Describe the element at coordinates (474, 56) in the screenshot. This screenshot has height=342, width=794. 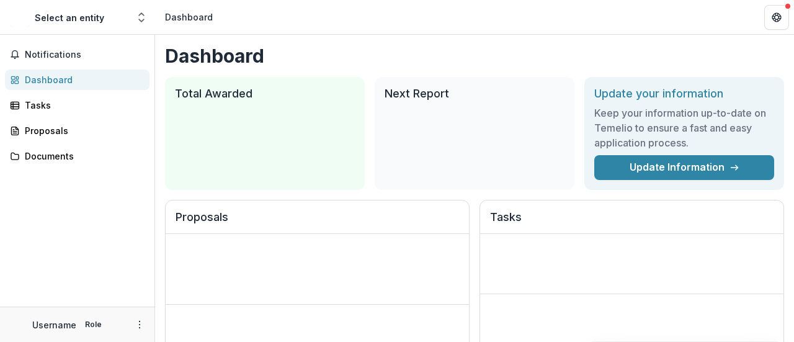
I see `h1: Dashboard` at that location.